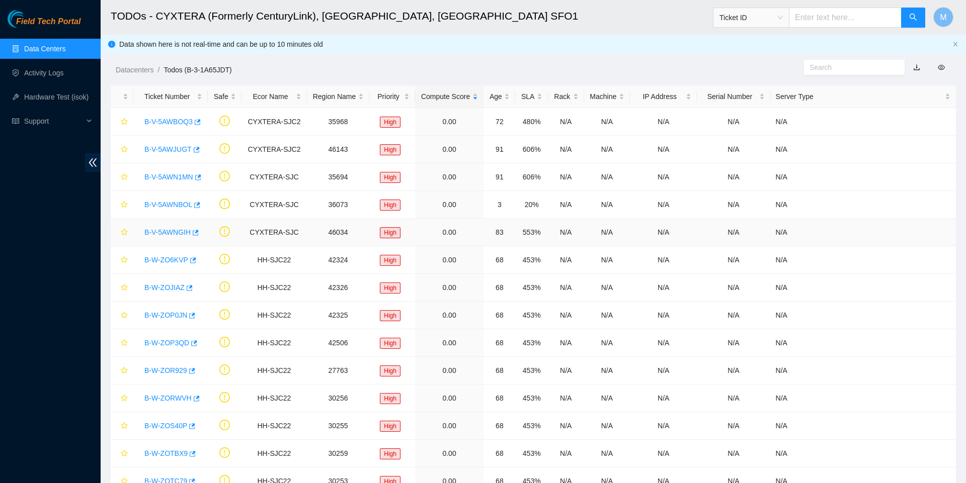  I want to click on a: B-W-ZOS40P, so click(165, 426).